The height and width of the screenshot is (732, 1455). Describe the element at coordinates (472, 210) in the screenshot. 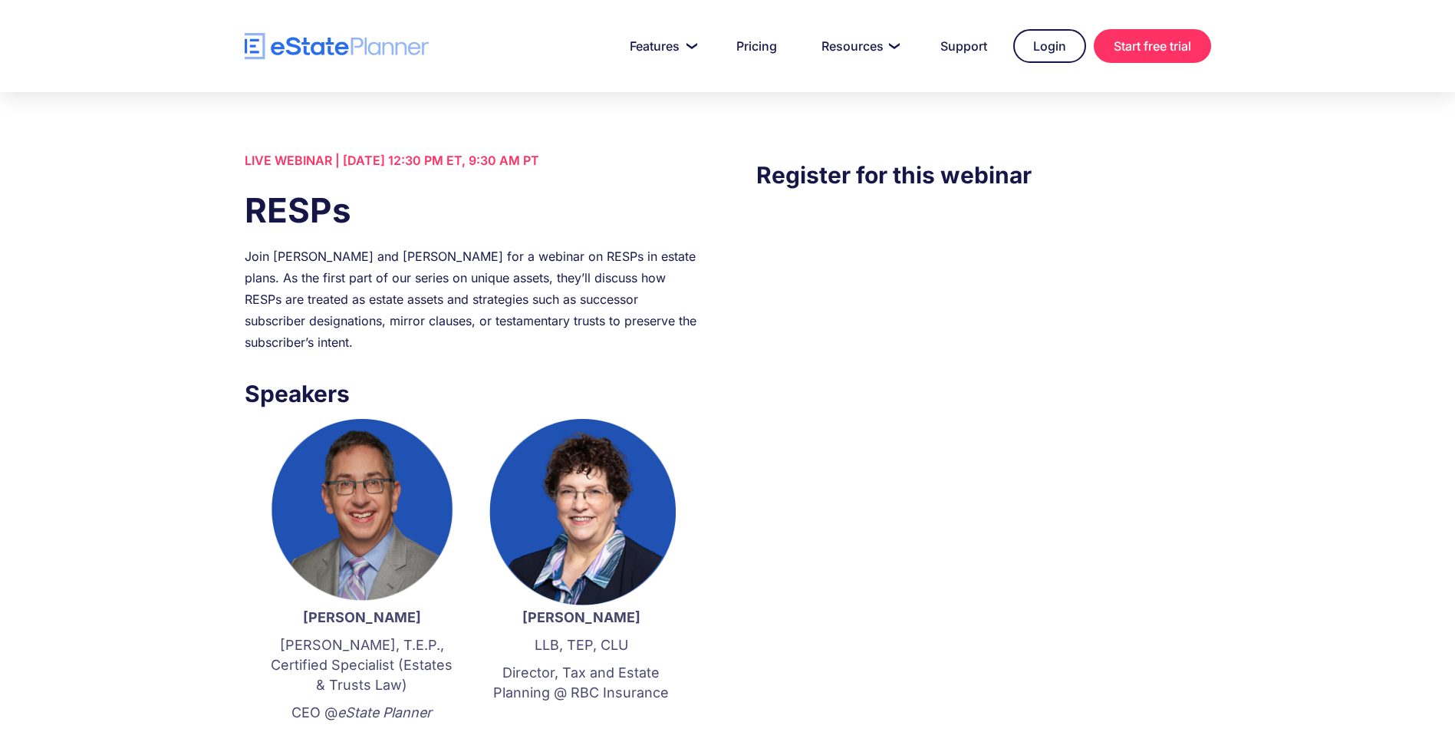

I see `h1: RESPs` at that location.